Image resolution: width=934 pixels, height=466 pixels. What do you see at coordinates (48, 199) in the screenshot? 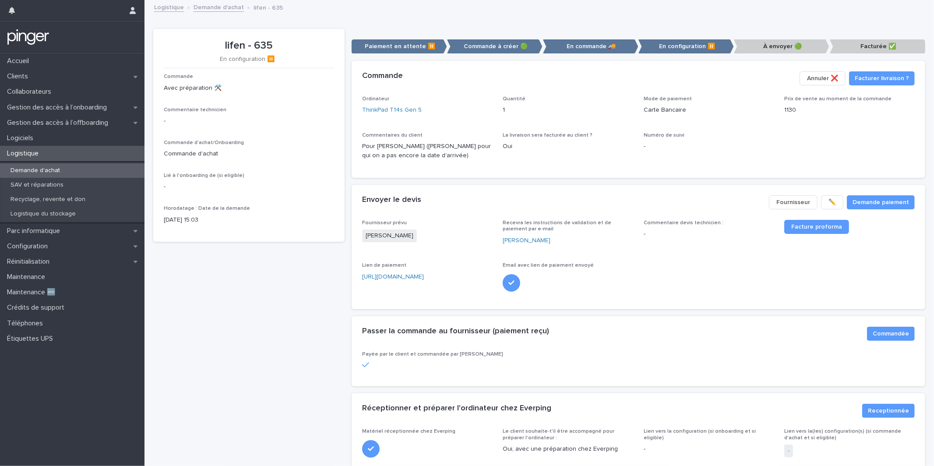
I see `p: Recyclage, revente et don` at bounding box center [48, 199].